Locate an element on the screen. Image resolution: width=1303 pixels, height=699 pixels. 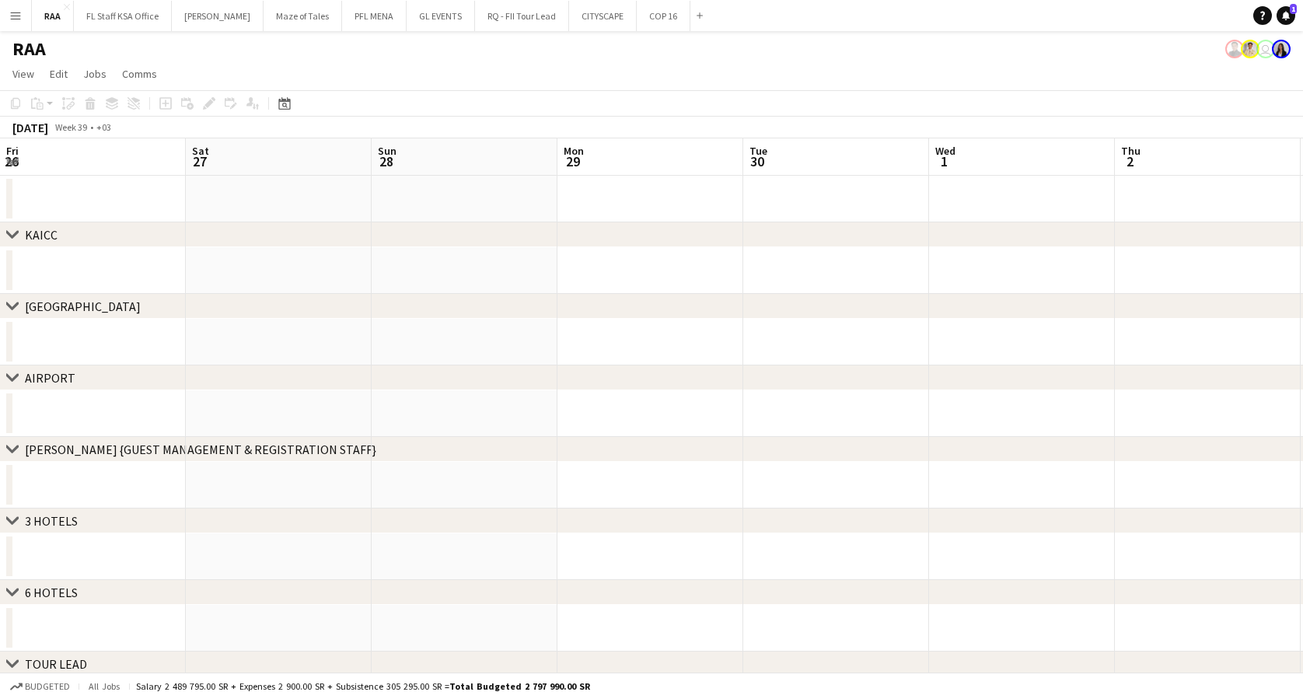
app-user-avatar: Ala Khairalla is located at coordinates (1281, 49).